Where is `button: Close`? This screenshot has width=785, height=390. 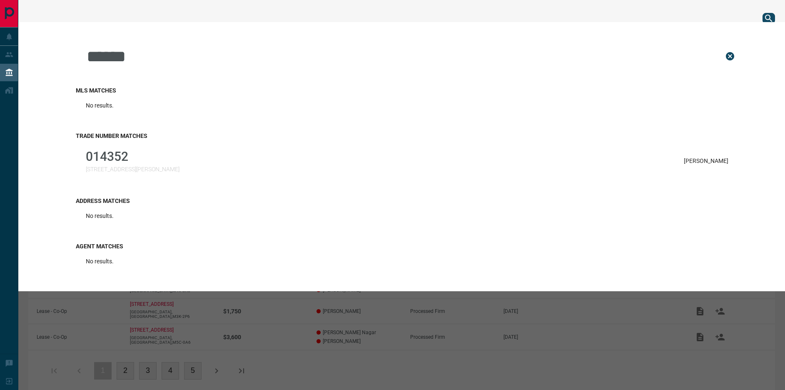
button: Close is located at coordinates (730, 56).